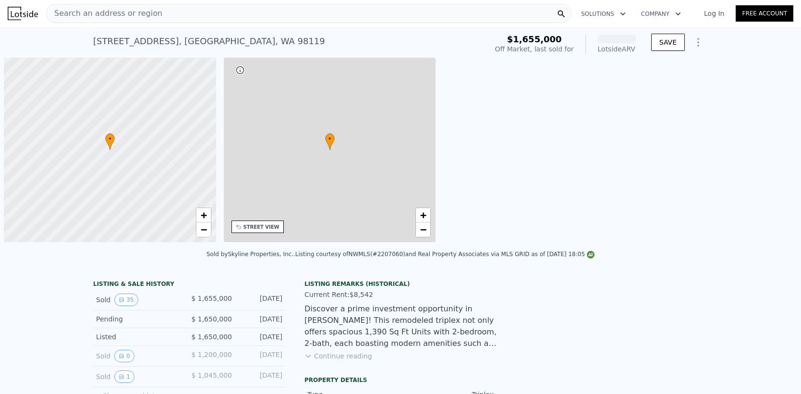 The image size is (801, 394). What do you see at coordinates (189, 285) in the screenshot?
I see `div: LISTING & SALE HISTORY` at bounding box center [189, 285].